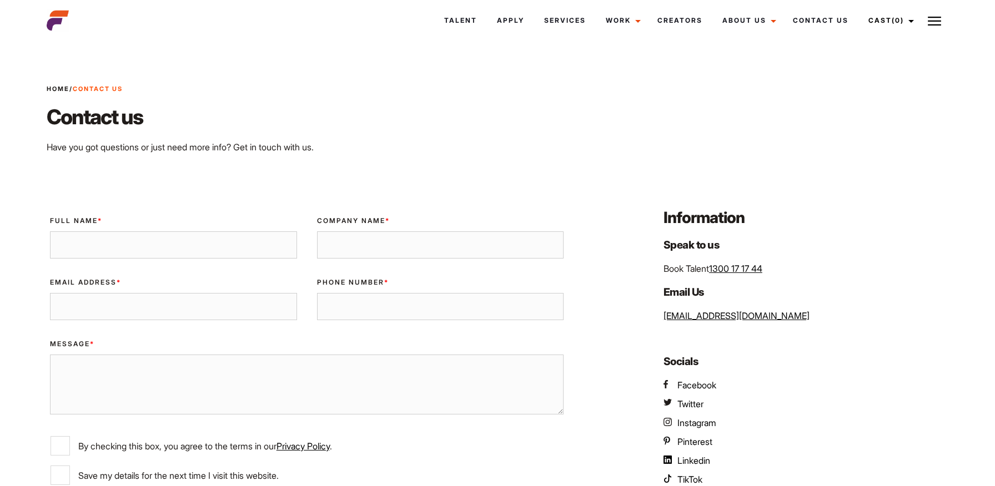  I want to click on h4: Socials, so click(806, 361).